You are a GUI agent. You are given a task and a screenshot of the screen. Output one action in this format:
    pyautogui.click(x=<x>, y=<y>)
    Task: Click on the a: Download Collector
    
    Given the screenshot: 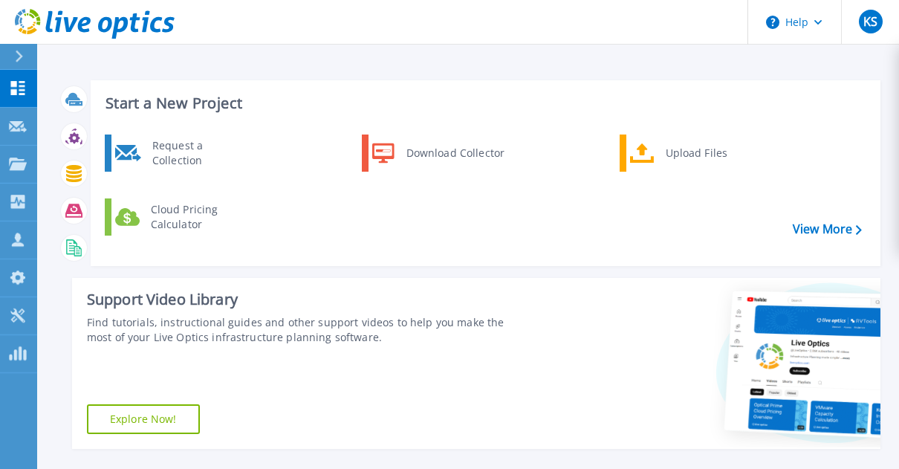 What is the action you would take?
    pyautogui.click(x=438, y=153)
    